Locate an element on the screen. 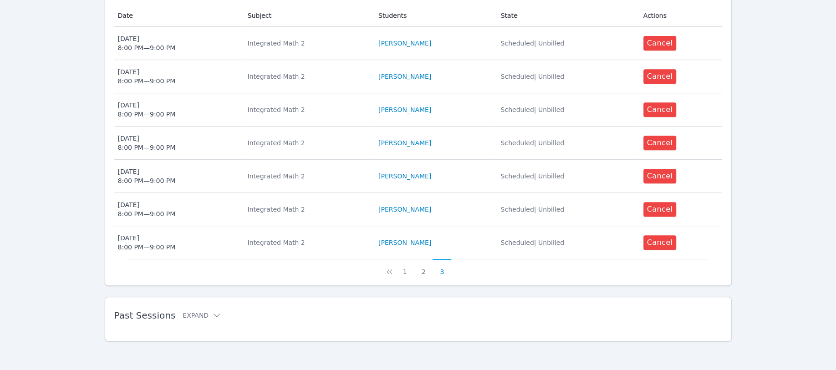 Image resolution: width=836 pixels, height=370 pixels. button: Expand is located at coordinates (202, 315).